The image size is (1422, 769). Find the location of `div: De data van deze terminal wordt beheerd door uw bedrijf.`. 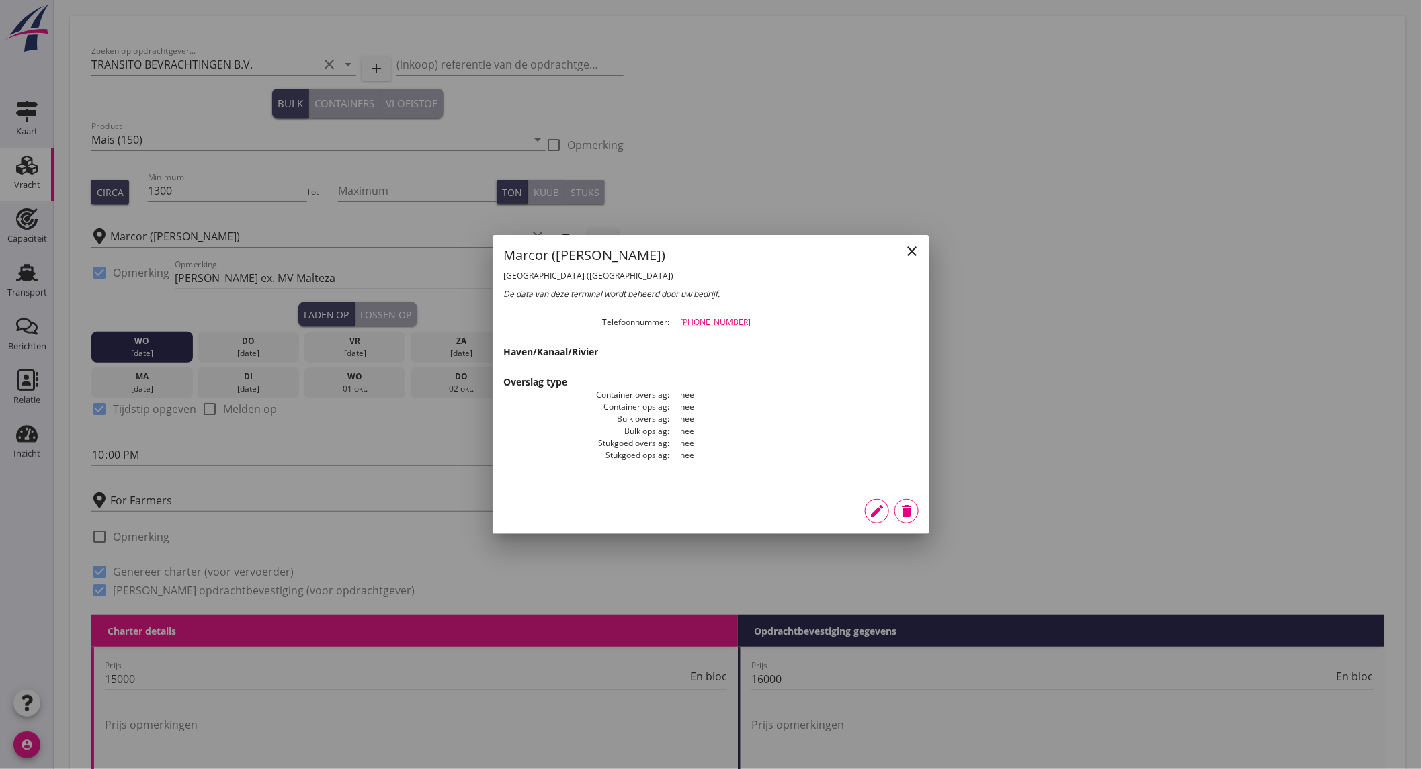

div: De data van deze terminal wordt beheerd door uw bedrijf. is located at coordinates (711, 294).